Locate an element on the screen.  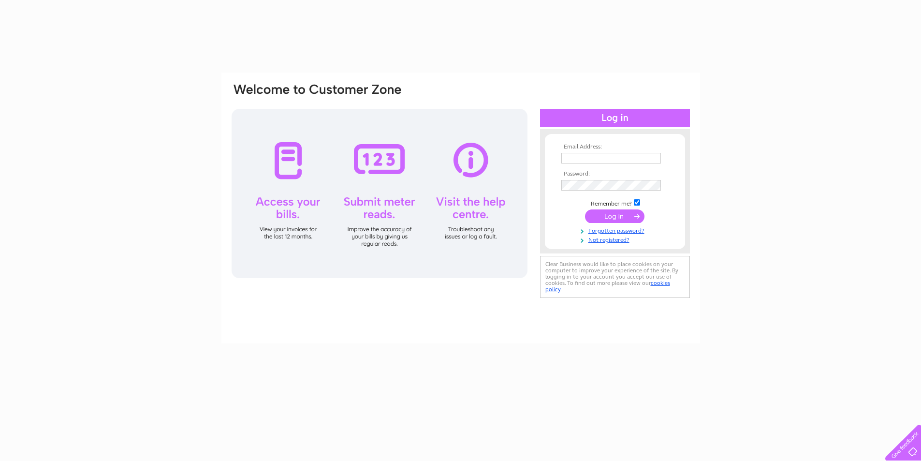
th: Password: is located at coordinates (615, 174).